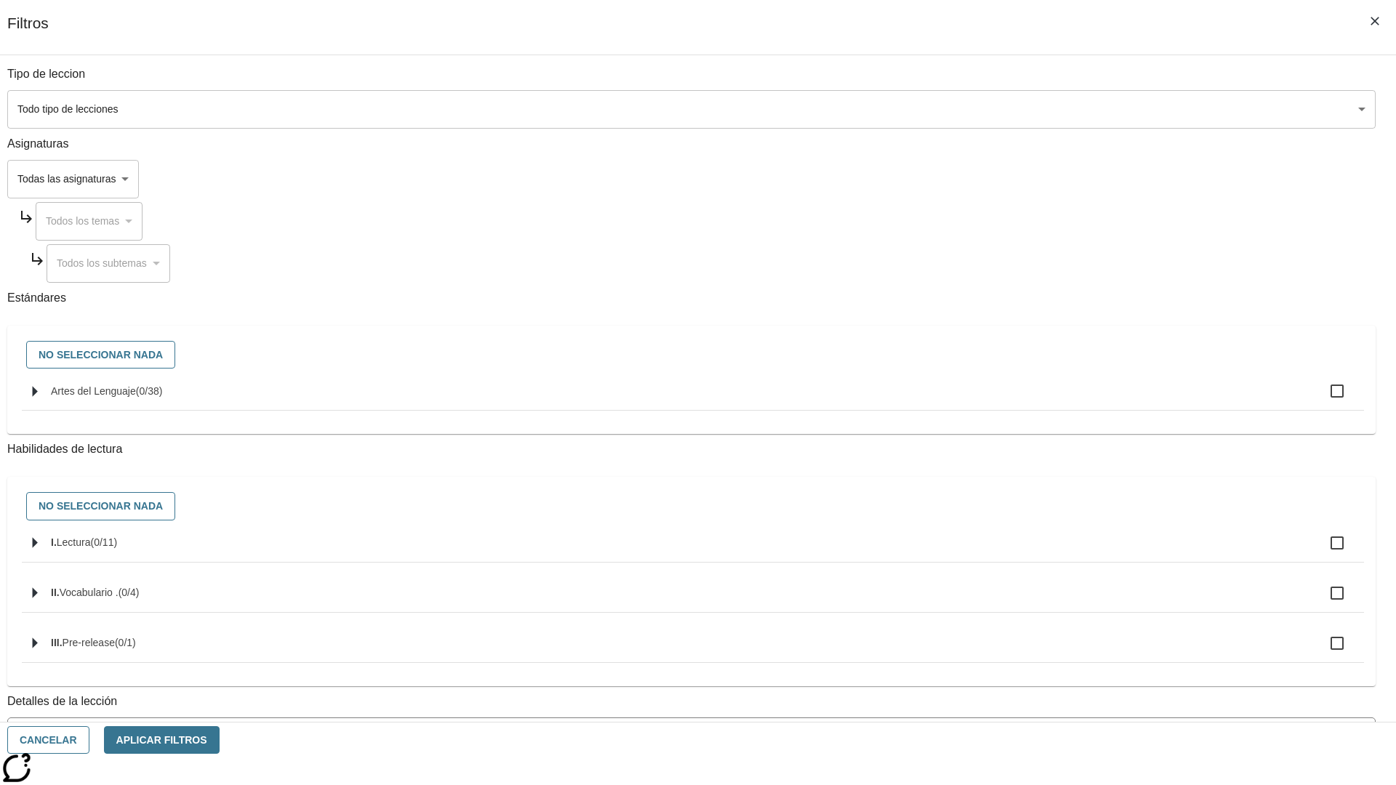  What do you see at coordinates (73, 542) in the screenshot?
I see `span: Lectura` at bounding box center [73, 542].